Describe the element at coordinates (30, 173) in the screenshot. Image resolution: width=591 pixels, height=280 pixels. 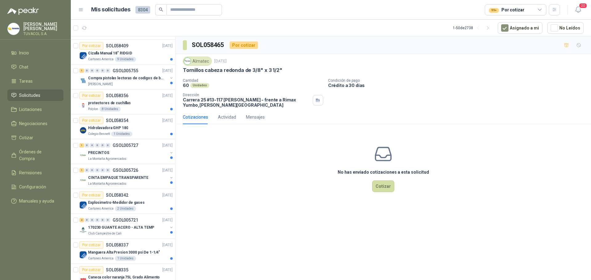
I see `span: Remisiones` at that location.